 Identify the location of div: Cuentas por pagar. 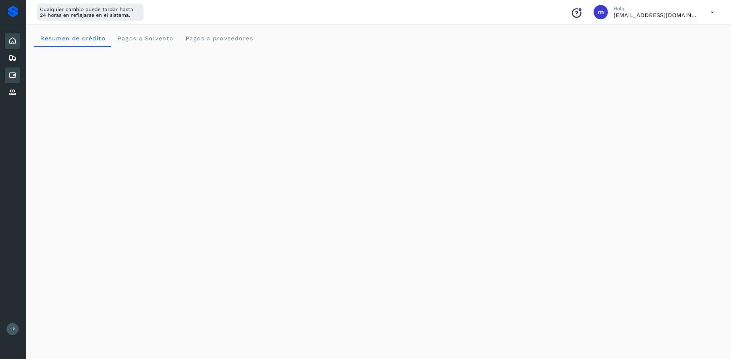
(12, 75).